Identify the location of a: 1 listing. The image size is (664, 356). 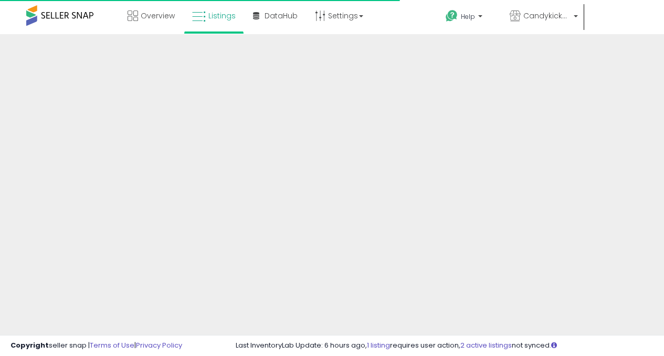
(379, 345).